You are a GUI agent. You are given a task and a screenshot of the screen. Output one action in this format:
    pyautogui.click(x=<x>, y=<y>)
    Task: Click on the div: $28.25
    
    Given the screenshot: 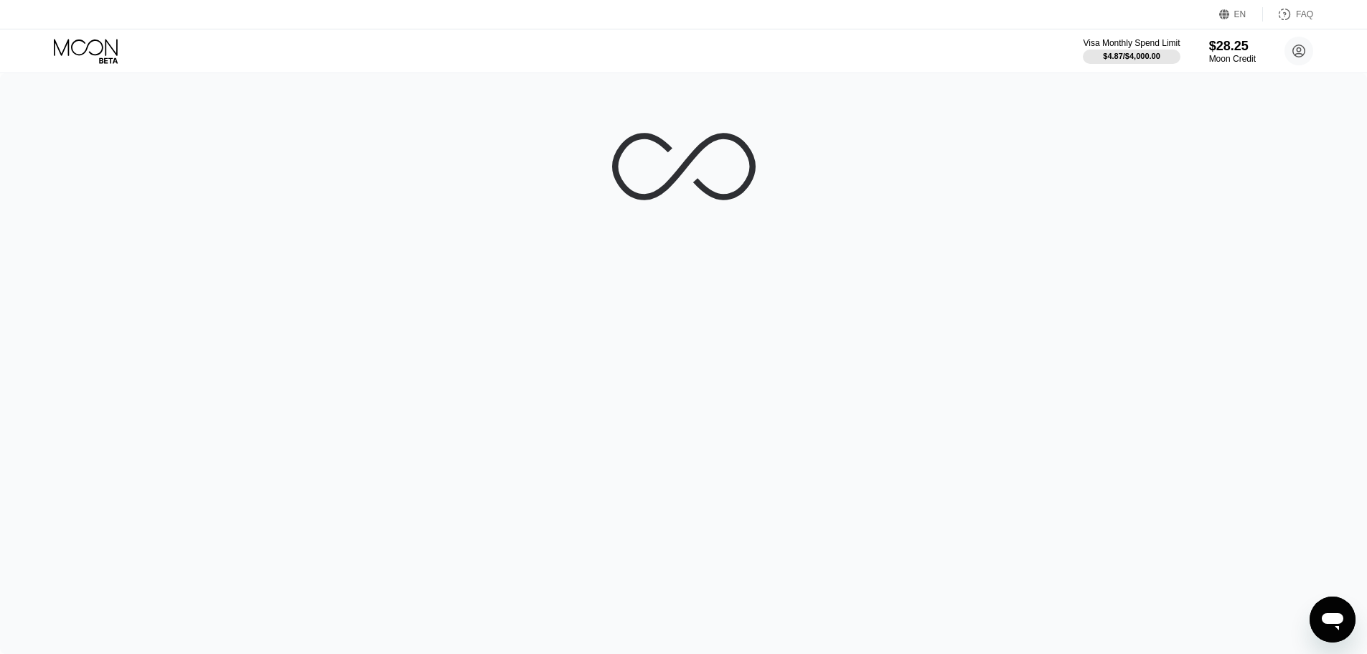 What is the action you would take?
    pyautogui.click(x=1232, y=46)
    